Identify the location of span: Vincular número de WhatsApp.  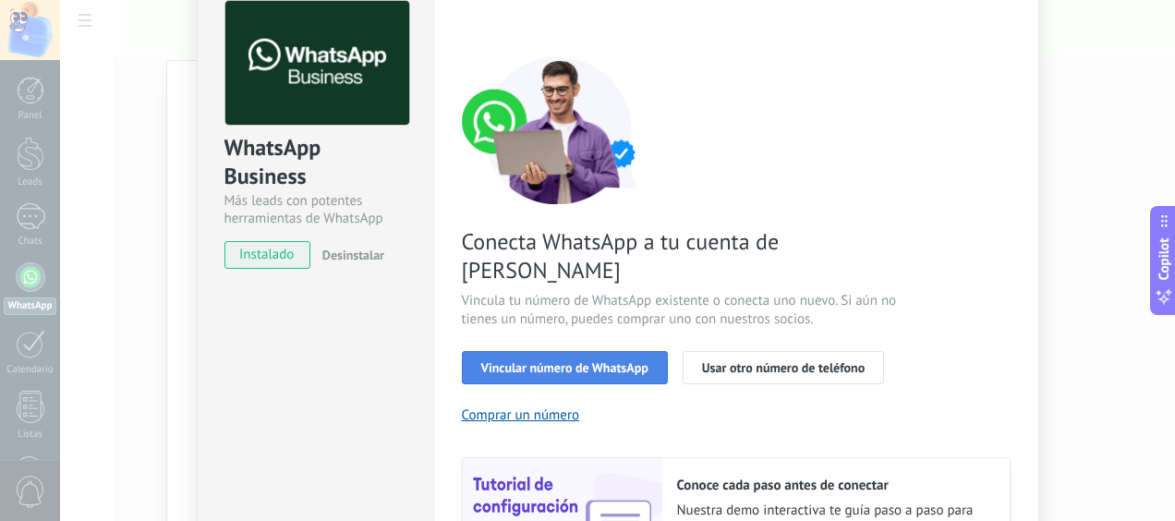
(564, 368).